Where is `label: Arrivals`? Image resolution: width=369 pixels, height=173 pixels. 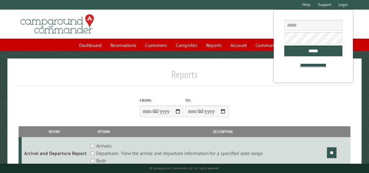 label: Arrivals is located at coordinates (104, 146).